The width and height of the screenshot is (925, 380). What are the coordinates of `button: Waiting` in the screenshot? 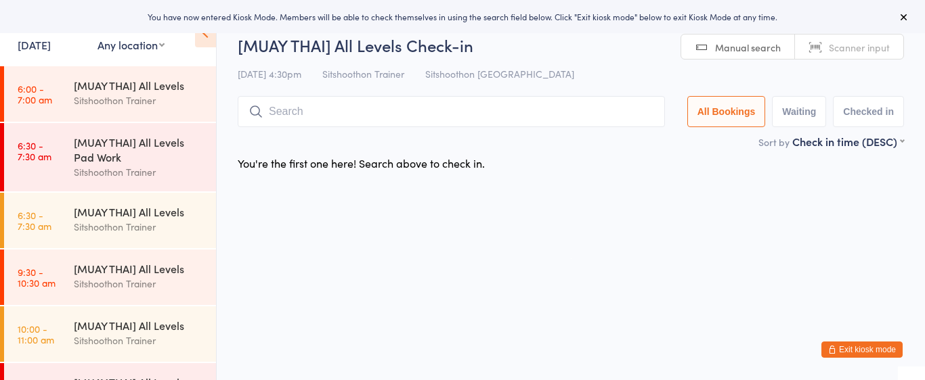 It's located at (799, 112).